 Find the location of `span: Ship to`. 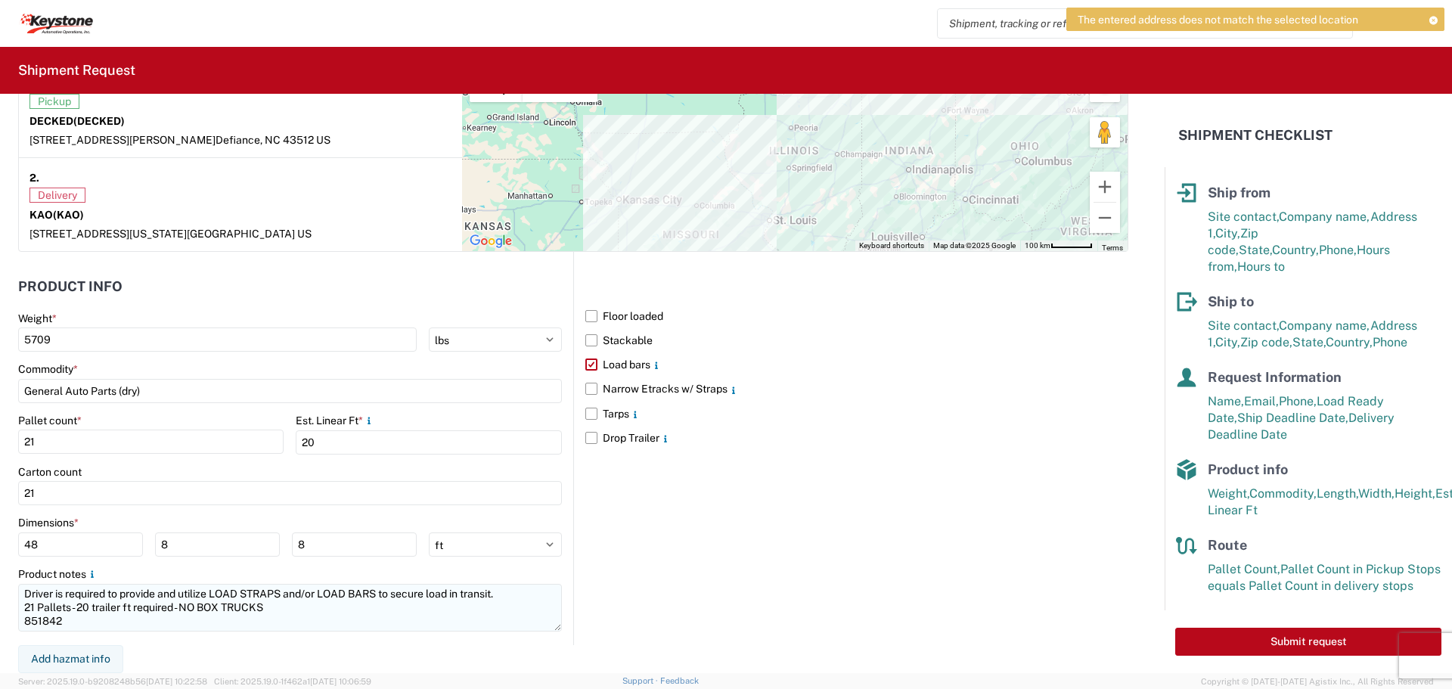

span: Ship to is located at coordinates (1230, 301).